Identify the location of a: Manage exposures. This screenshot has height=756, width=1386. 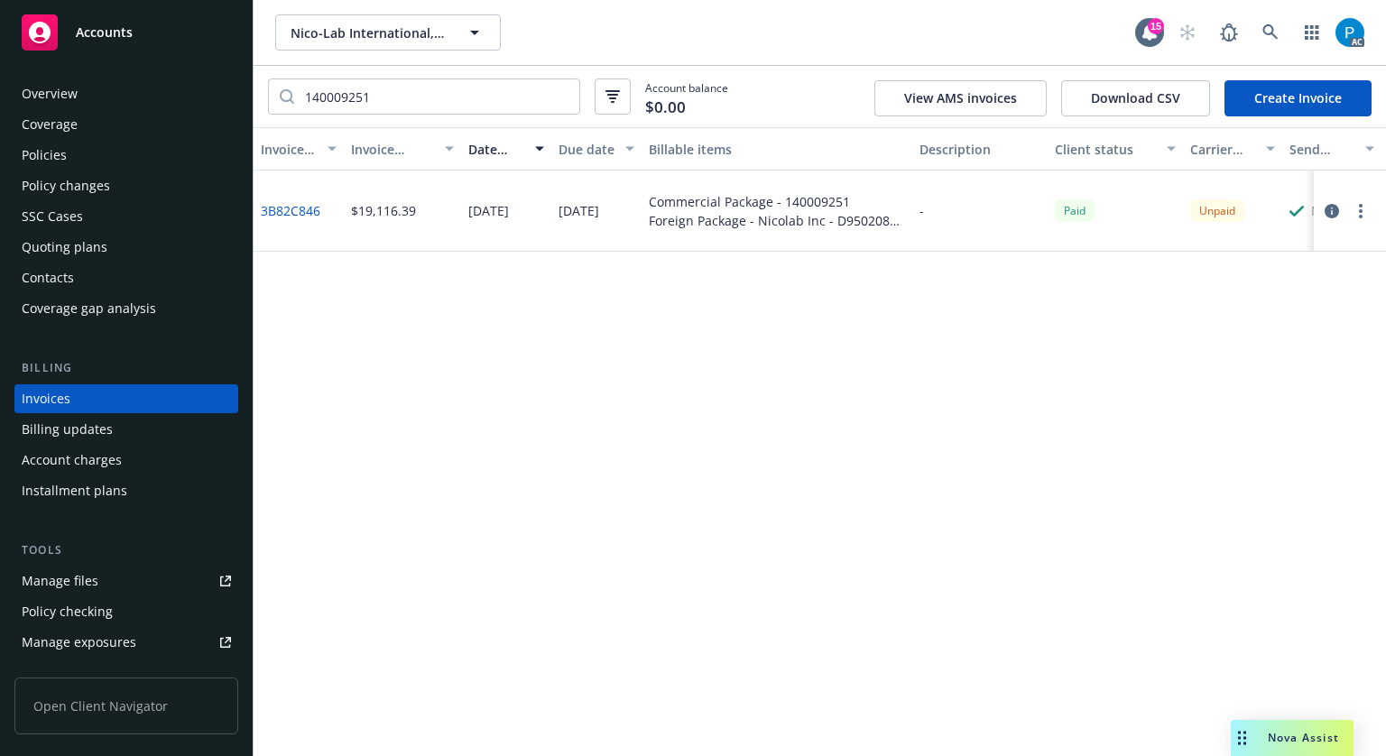
(126, 643).